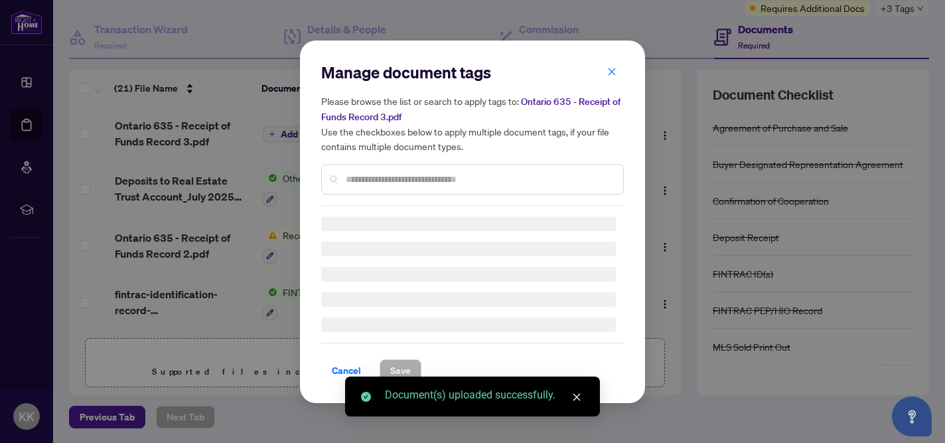 The width and height of the screenshot is (945, 443). I want to click on a: Close, so click(577, 397).